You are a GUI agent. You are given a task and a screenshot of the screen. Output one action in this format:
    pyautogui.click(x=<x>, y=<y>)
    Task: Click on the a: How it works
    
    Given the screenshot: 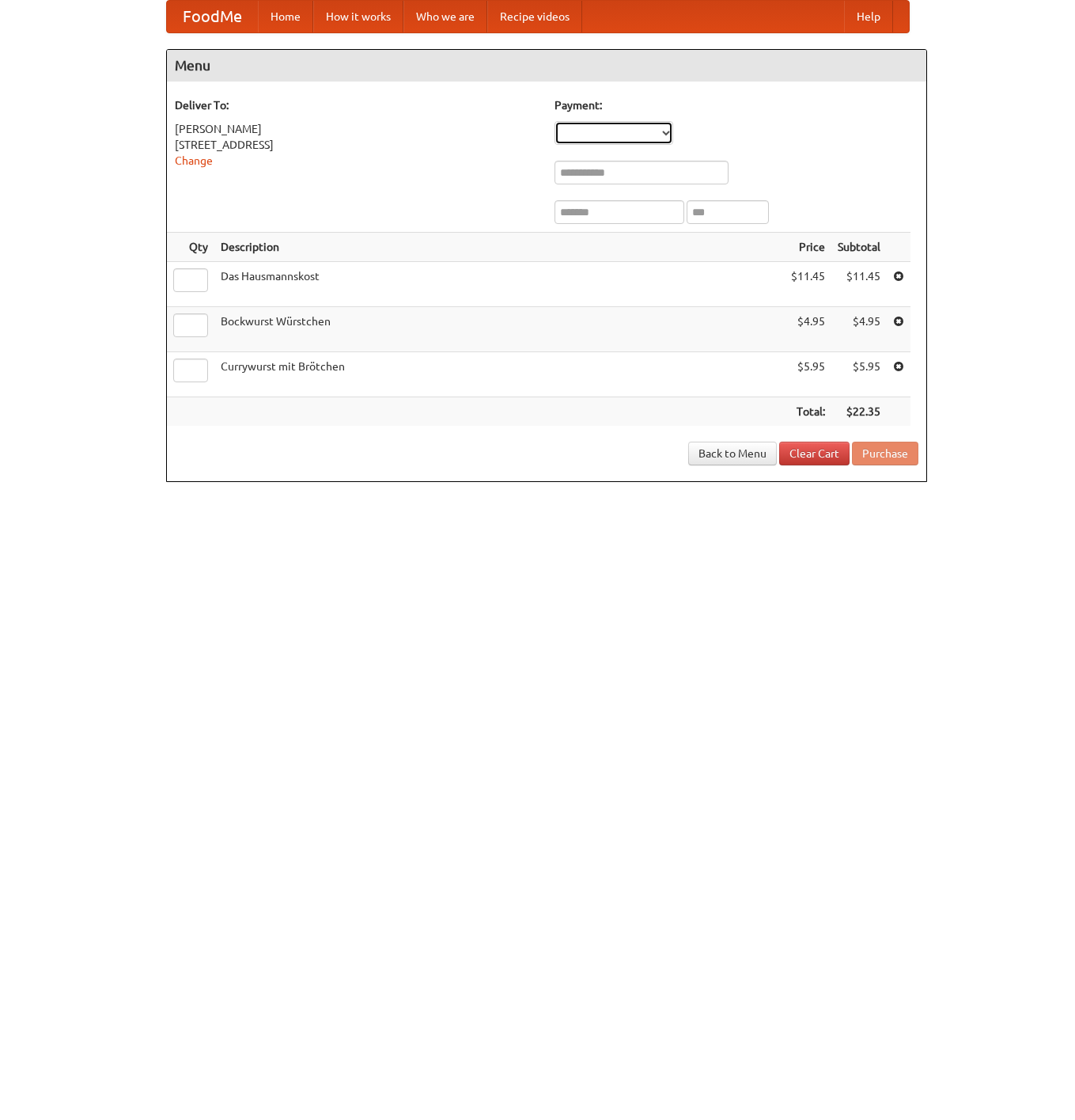 What is the action you would take?
    pyautogui.click(x=359, y=17)
    